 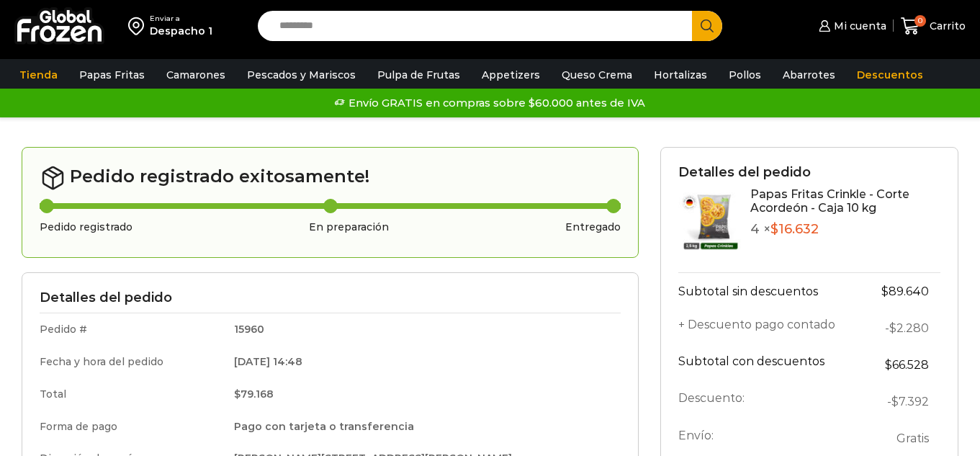 What do you see at coordinates (906, 364) in the screenshot?
I see `bdi: 66.528` at bounding box center [906, 364].